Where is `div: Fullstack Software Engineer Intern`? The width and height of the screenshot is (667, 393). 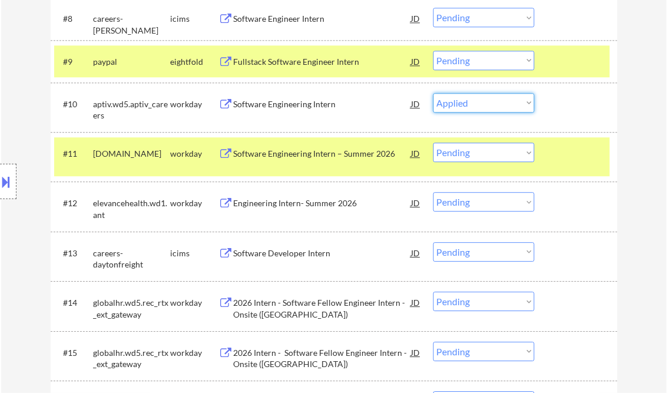 div: Fullstack Software Engineer Intern is located at coordinates (323, 62).